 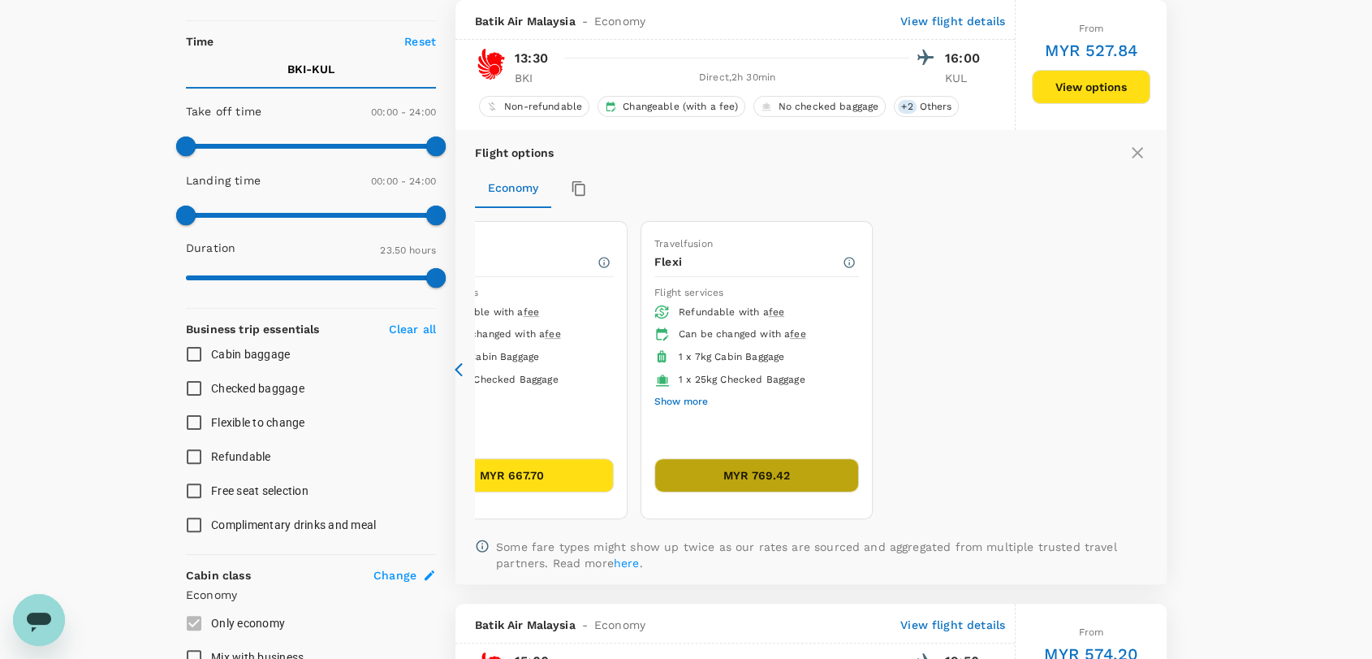 I want to click on span: Changeable (with a fee), so click(x=680, y=106).